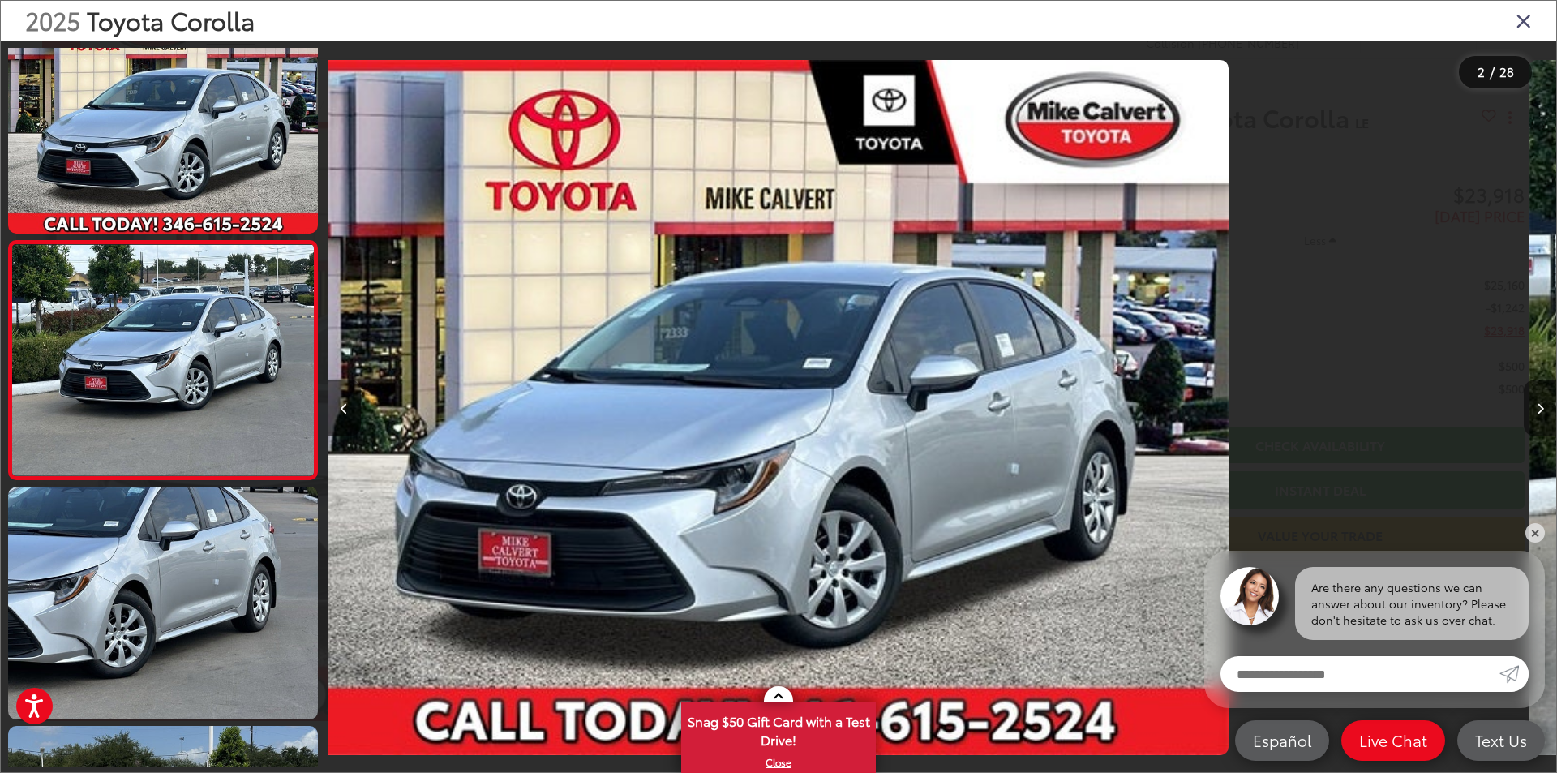  What do you see at coordinates (1507, 71) in the screenshot?
I see `span: 28` at bounding box center [1507, 71].